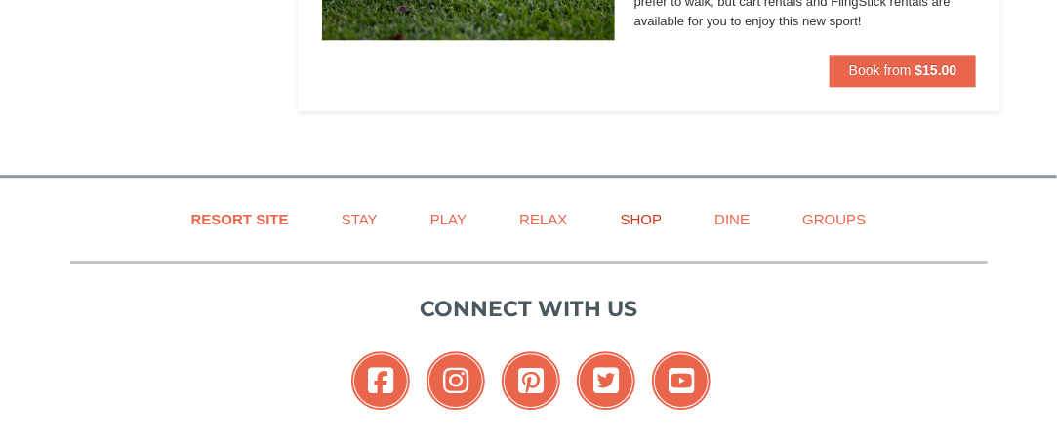 The width and height of the screenshot is (1057, 446). What do you see at coordinates (902, 70) in the screenshot?
I see `button: Book from $15.00` at bounding box center [902, 70].